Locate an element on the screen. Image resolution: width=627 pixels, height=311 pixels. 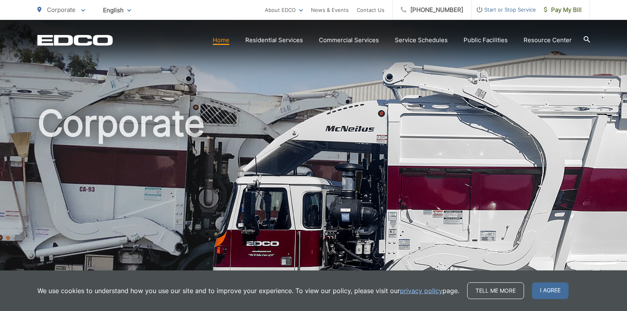
a: privacy policy is located at coordinates (421, 290).